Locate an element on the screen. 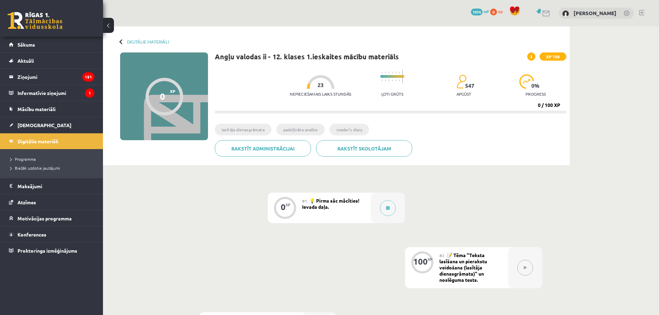 Image resolution: width=659 pixels, height=315 pixels. i: 151 is located at coordinates (88, 77).